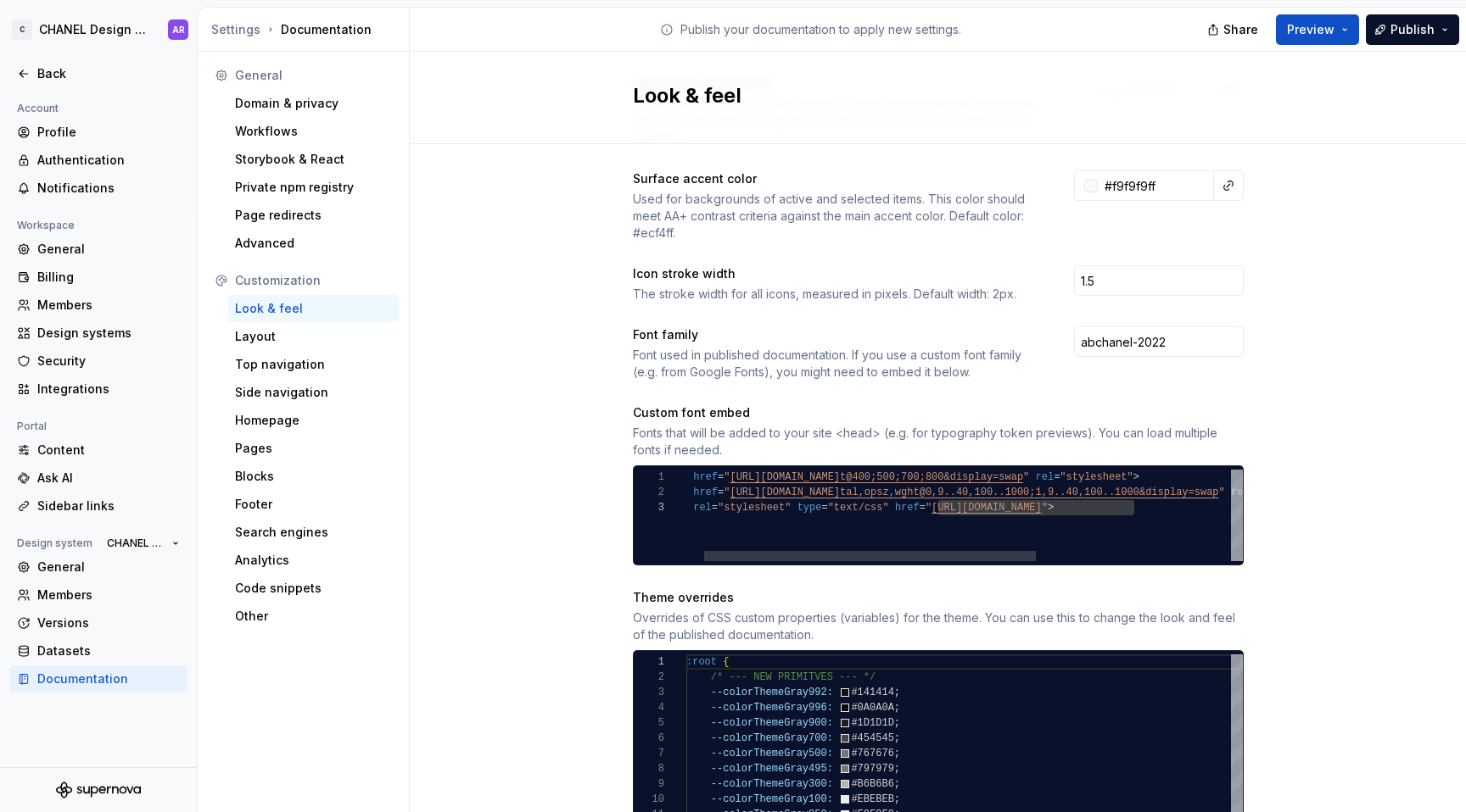  I want to click on a: Other, so click(313, 616).